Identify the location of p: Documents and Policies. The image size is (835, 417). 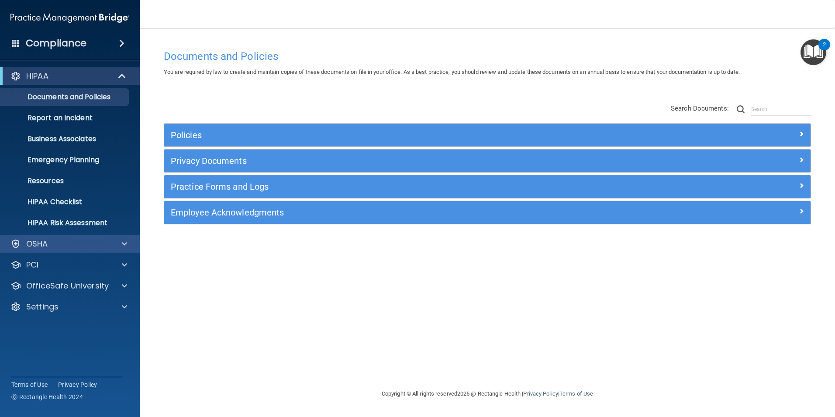
(65, 97).